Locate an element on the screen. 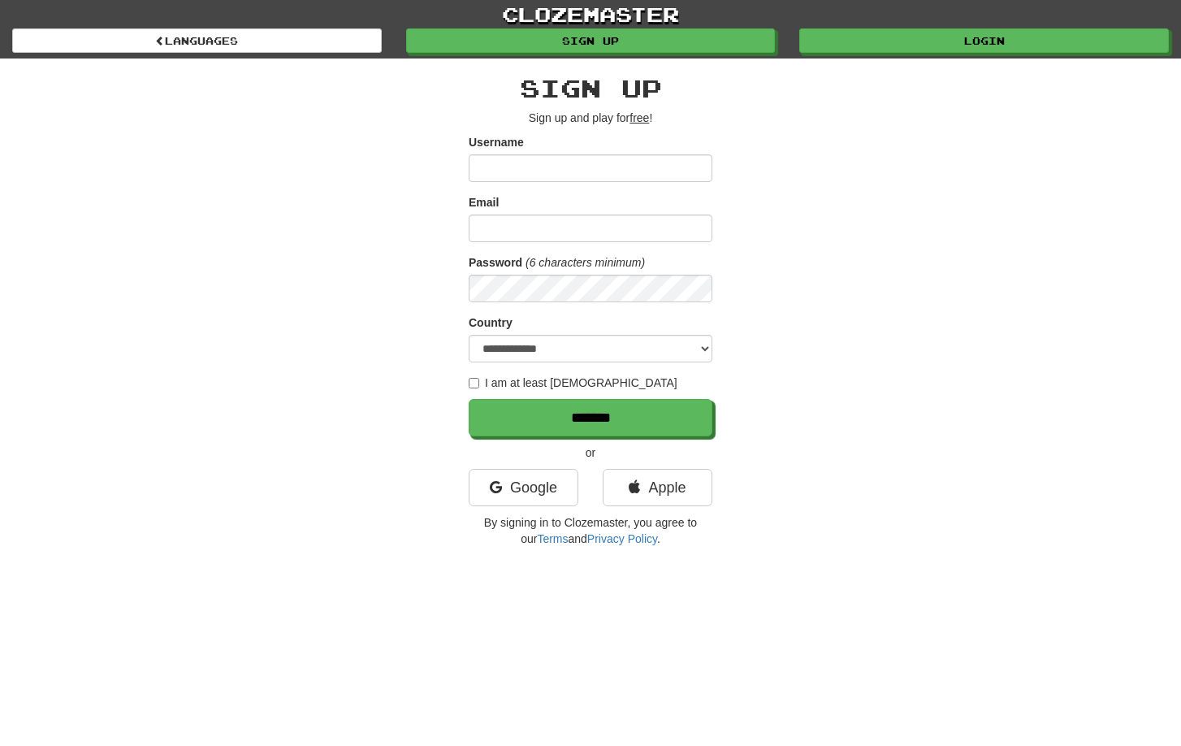 The height and width of the screenshot is (746, 1181). p: By signing in to Clozemaster, you agree to our and . is located at coordinates (590, 530).